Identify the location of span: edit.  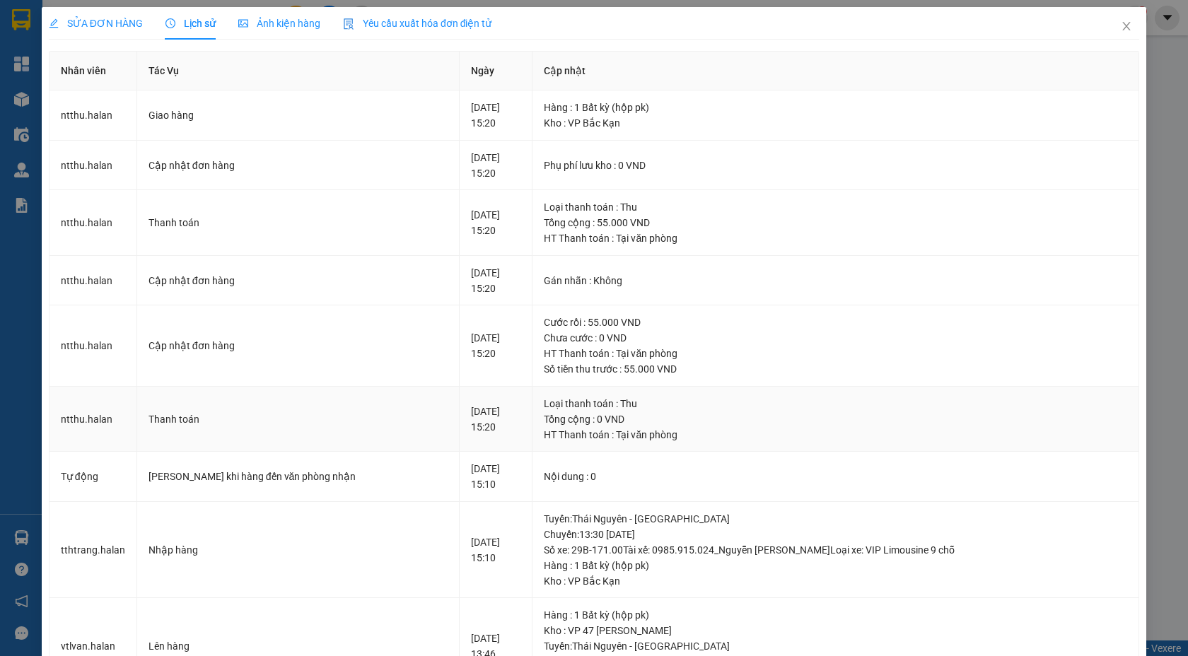
(54, 23).